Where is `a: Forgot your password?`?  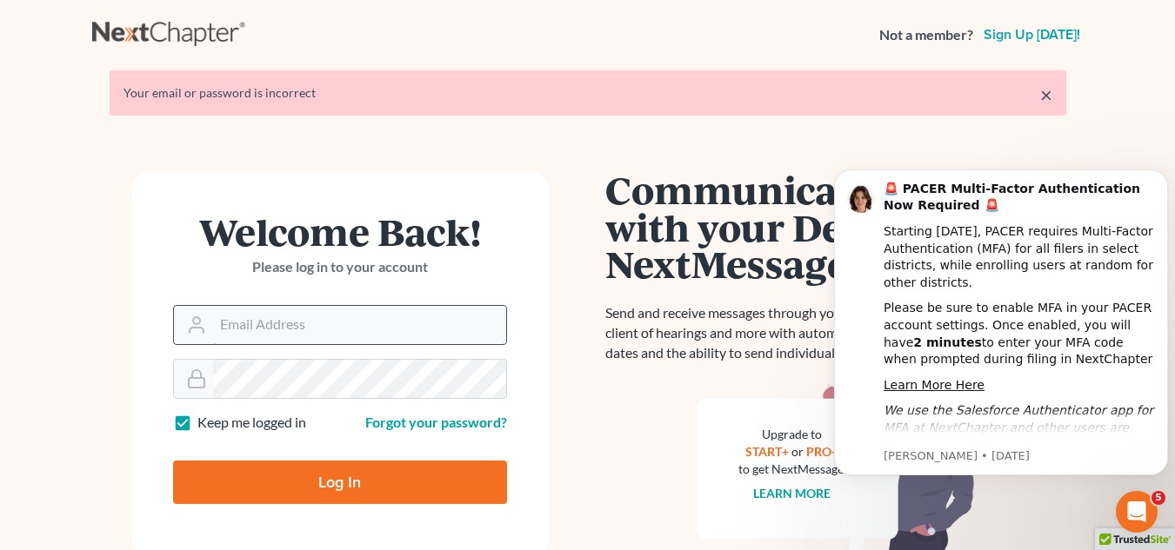
a: Forgot your password? is located at coordinates (436, 422).